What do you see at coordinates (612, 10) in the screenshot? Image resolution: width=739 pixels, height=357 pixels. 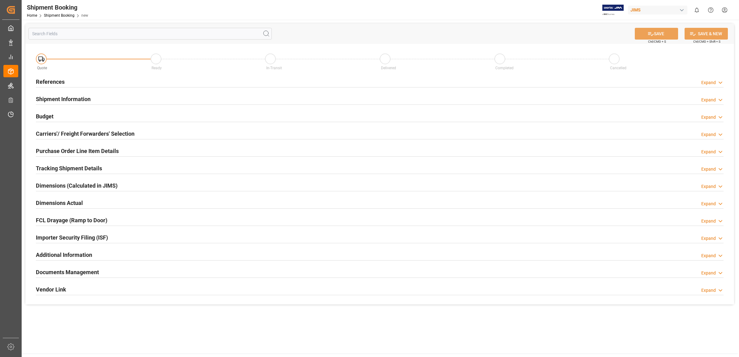 I see `img: Exertis%20JAM%20-%20Email%20Logo.jpg_1722504956.jpg` at bounding box center [612, 10].